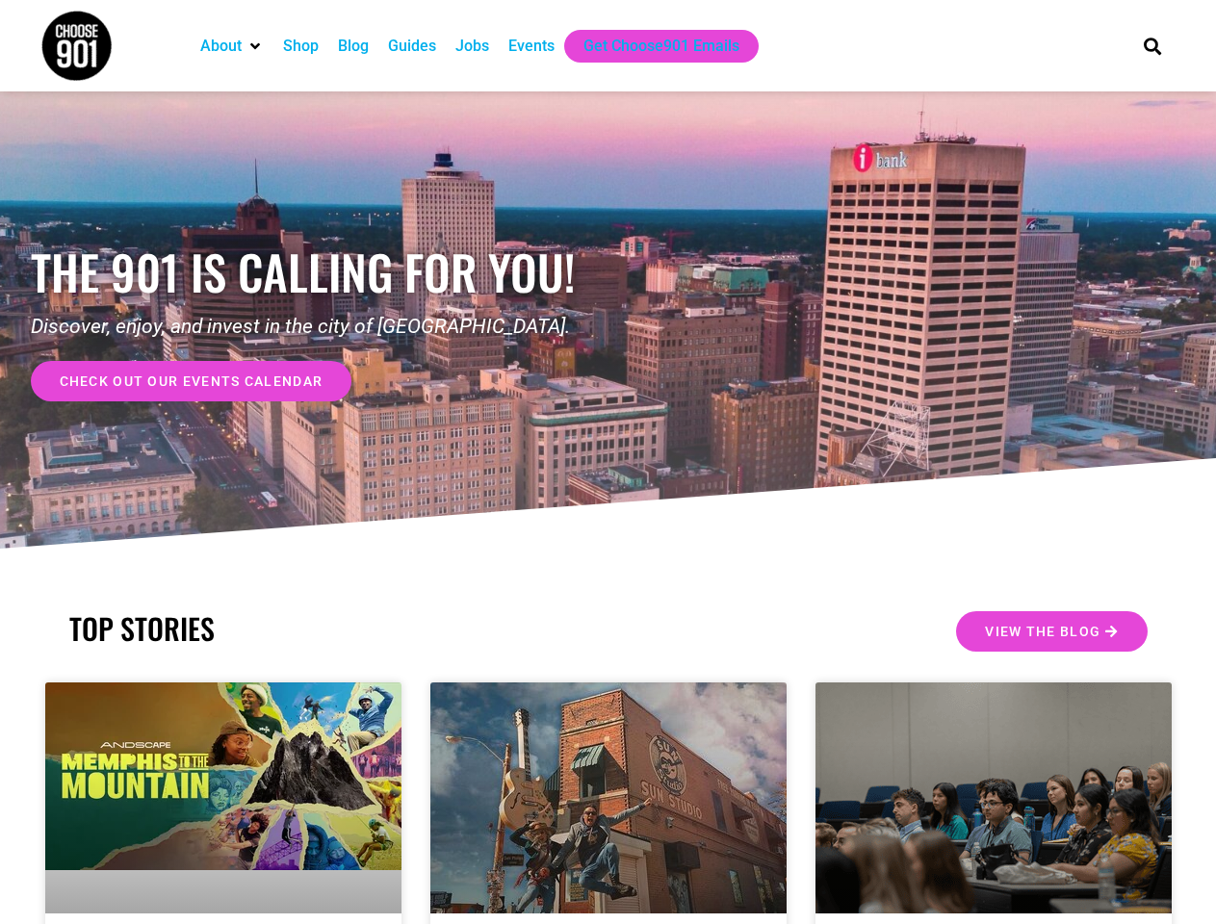 This screenshot has width=1216, height=924. What do you see at coordinates (300, 46) in the screenshot?
I see `a: Shop` at bounding box center [300, 46].